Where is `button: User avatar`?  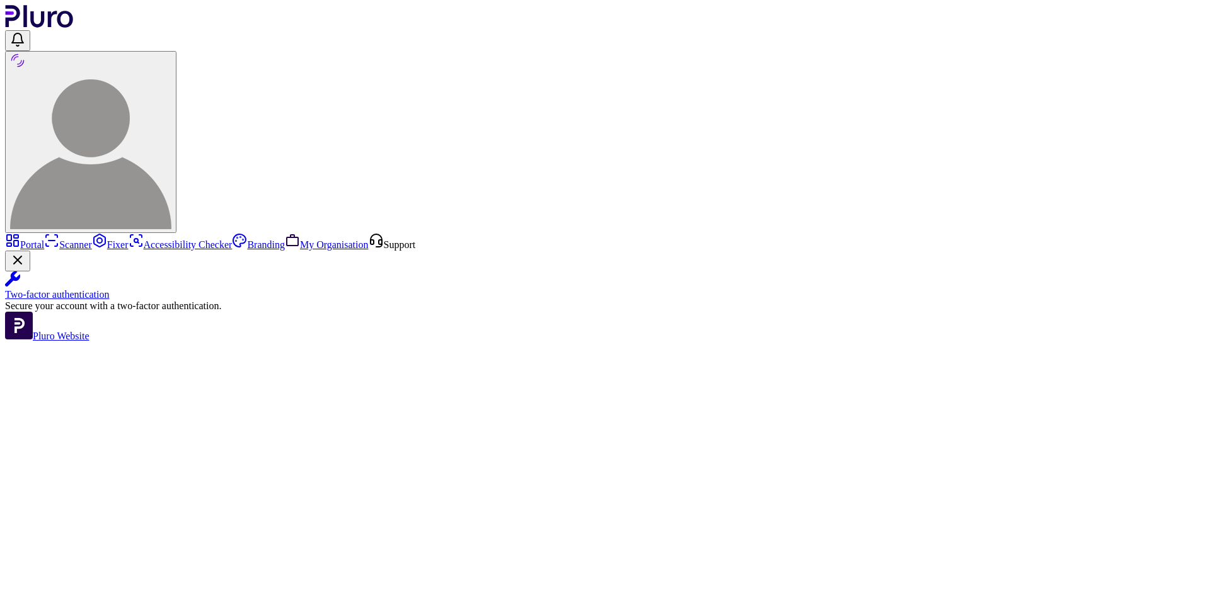 button: User avatar is located at coordinates (91, 142).